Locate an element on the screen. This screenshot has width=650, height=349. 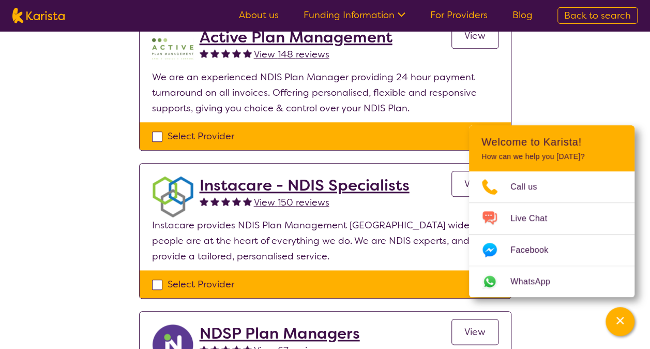
img: Karista logo is located at coordinates (38, 16).